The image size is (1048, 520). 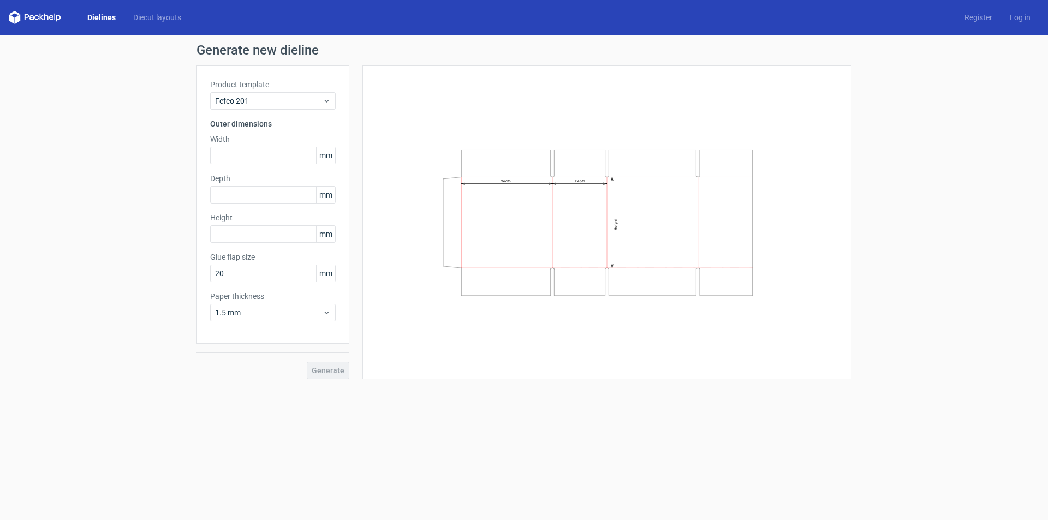 What do you see at coordinates (978, 17) in the screenshot?
I see `a: Register` at bounding box center [978, 17].